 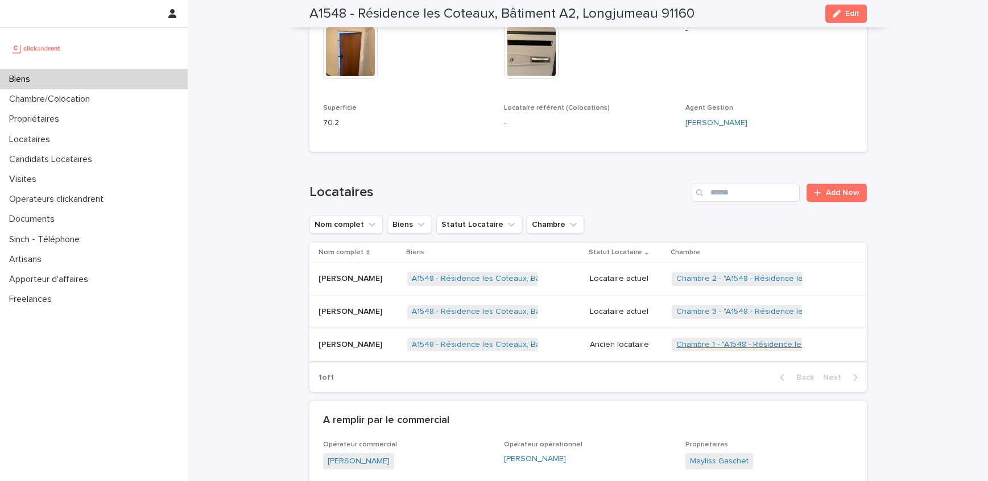 I want to click on p: Visites, so click(x=25, y=179).